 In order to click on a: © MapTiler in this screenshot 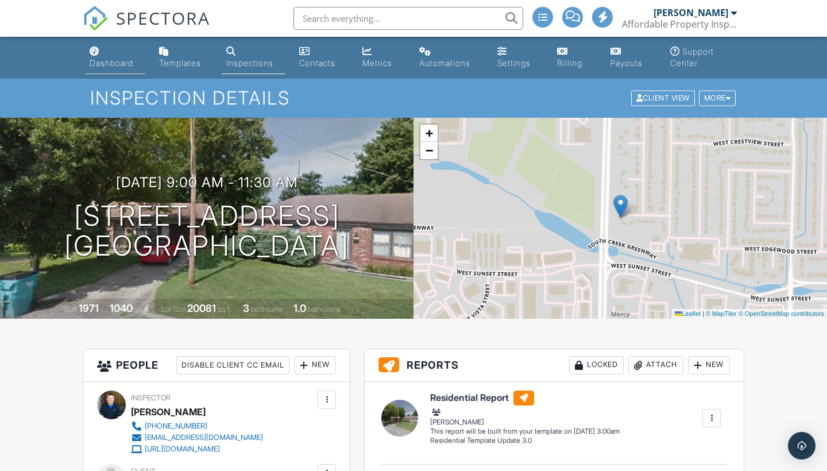, I will do `click(721, 314)`.